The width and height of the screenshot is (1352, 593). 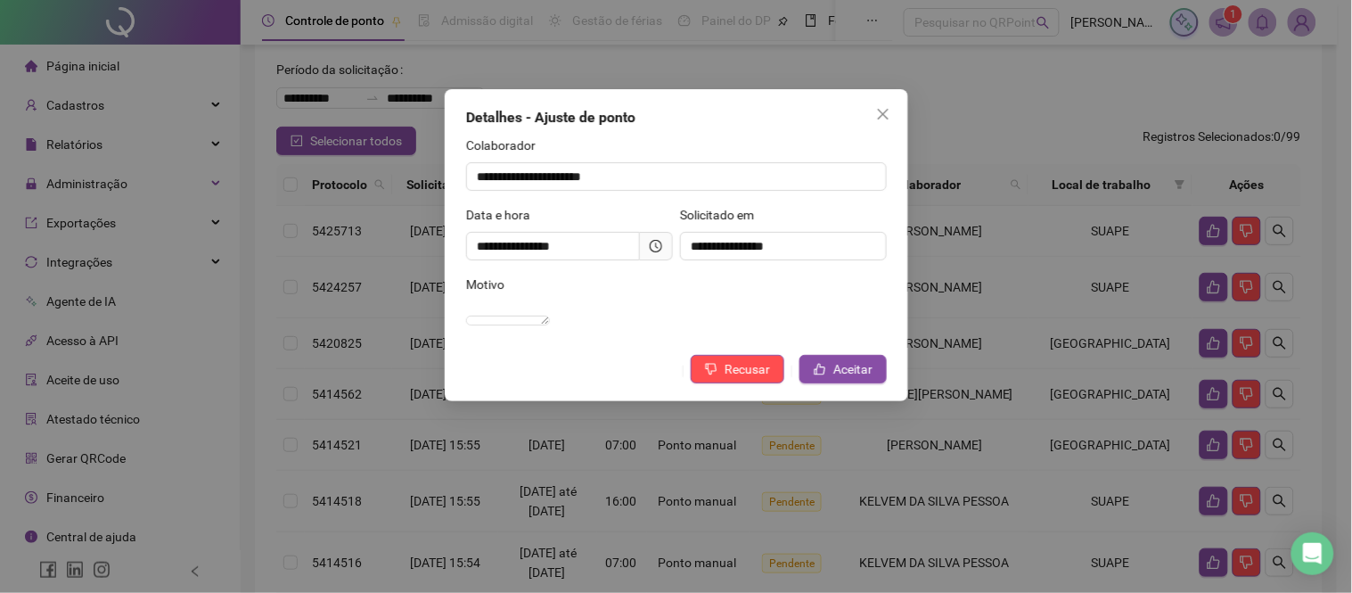 I want to click on button: Aceitar, so click(x=843, y=369).